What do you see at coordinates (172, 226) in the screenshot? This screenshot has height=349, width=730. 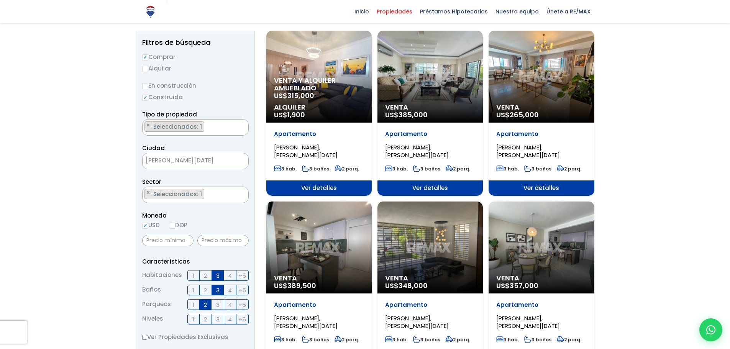 I see `input: DOP` at bounding box center [172, 226].